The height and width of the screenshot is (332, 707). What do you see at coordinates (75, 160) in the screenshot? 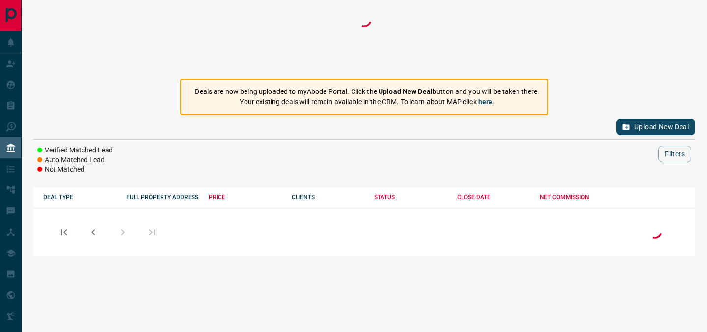
I see `li: Auto Matched Lead` at bounding box center [75, 160].